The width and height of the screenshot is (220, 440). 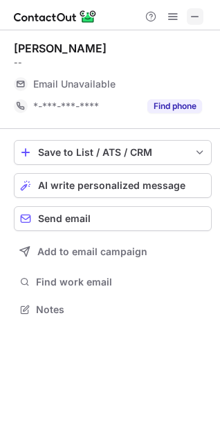 What do you see at coordinates (64, 219) in the screenshot?
I see `span: Send email` at bounding box center [64, 219].